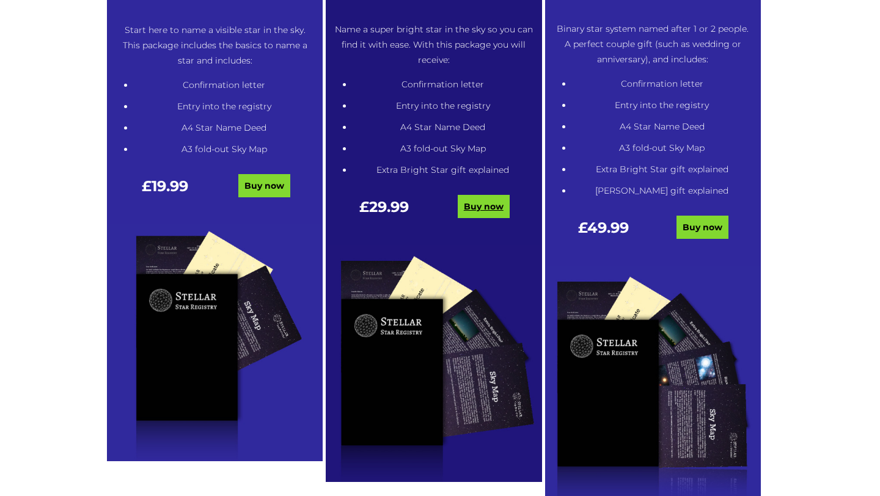 Image resolution: width=880 pixels, height=496 pixels. What do you see at coordinates (389, 207) in the screenshot?
I see `span: 29.99` at bounding box center [389, 207].